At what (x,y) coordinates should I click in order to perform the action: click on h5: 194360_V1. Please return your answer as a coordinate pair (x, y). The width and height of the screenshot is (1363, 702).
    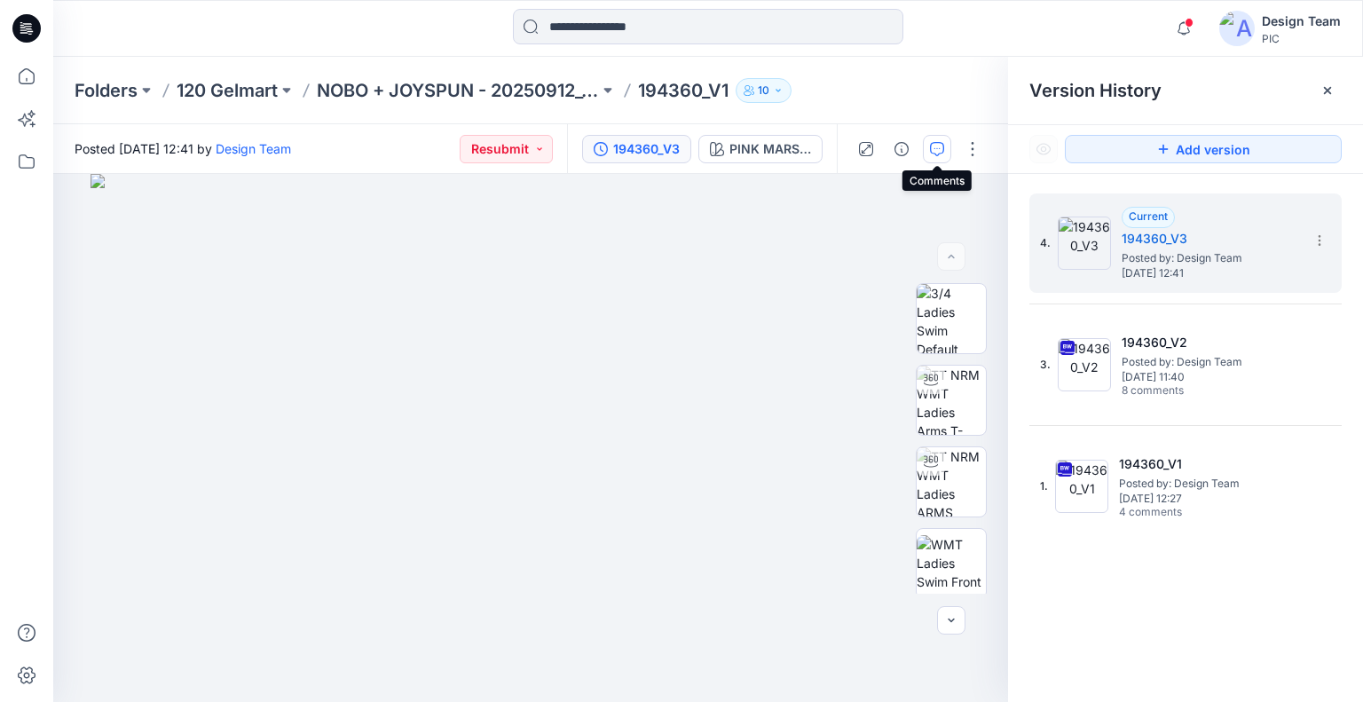
    Looking at the image, I should click on (1208, 464).